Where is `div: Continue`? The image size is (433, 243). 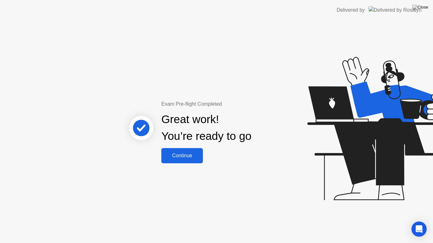
div: Continue is located at coordinates (182, 156).